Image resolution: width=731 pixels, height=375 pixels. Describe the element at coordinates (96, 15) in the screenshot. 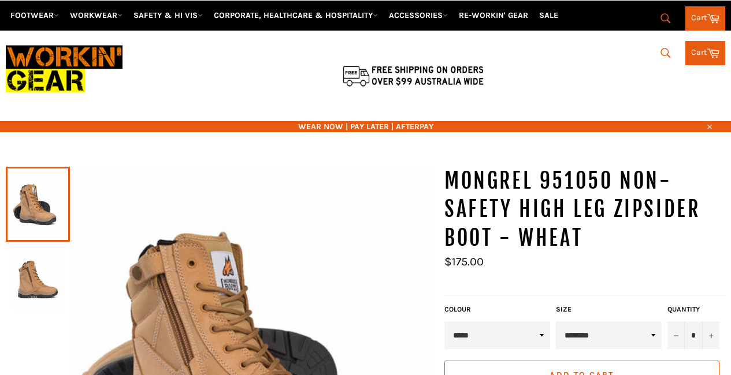

I see `a: WORKWEAR` at that location.